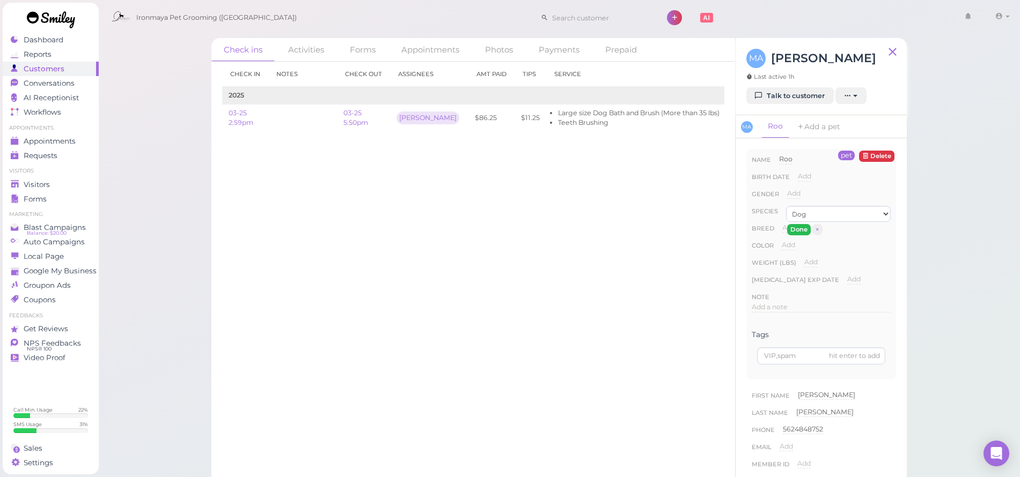  I want to click on span: Dashboard, so click(43, 40).